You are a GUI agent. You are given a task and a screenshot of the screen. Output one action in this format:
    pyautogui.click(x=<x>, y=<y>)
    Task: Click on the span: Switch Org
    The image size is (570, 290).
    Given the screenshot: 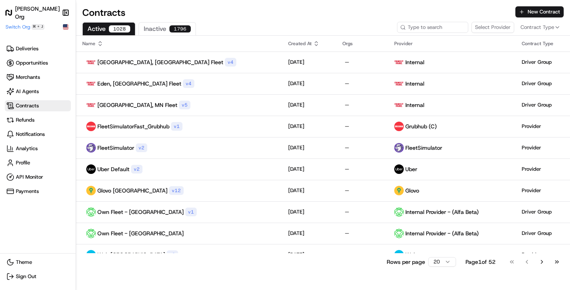 What is the action you would take?
    pyautogui.click(x=18, y=27)
    